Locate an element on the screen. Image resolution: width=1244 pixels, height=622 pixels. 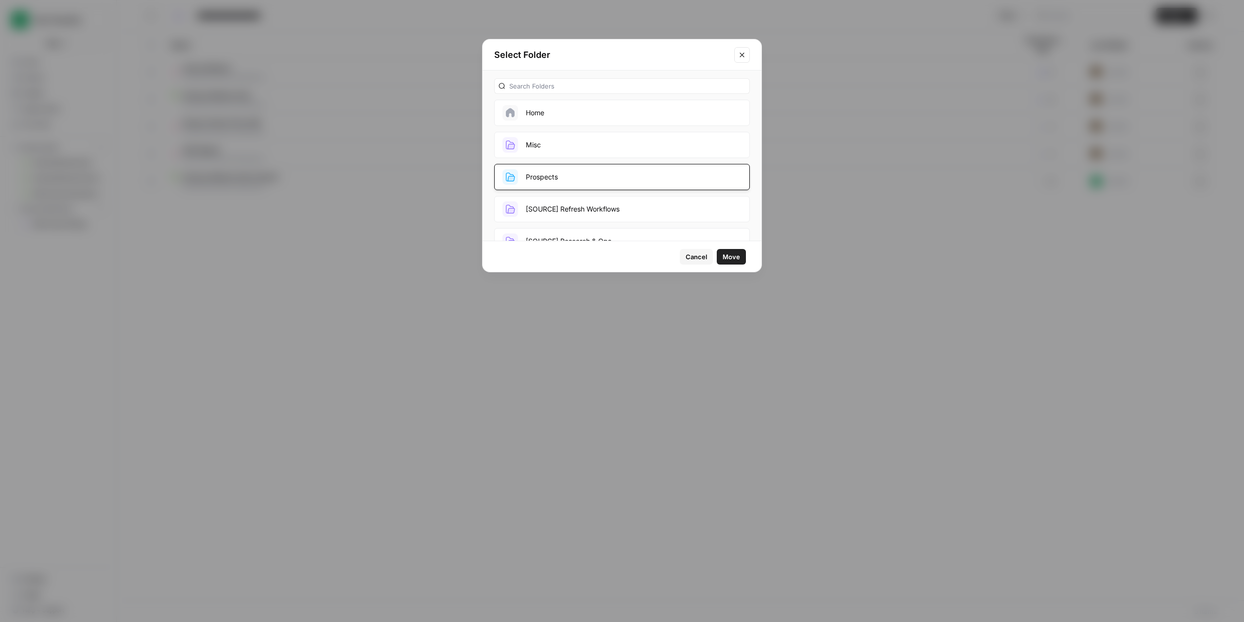
button: Misc is located at coordinates (622, 145).